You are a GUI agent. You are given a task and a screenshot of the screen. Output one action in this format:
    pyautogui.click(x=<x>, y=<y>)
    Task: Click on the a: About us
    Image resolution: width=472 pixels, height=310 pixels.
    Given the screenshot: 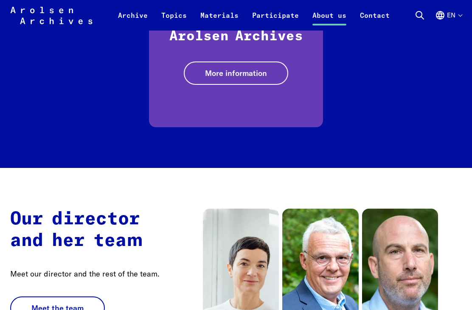 What is the action you would take?
    pyautogui.click(x=329, y=20)
    